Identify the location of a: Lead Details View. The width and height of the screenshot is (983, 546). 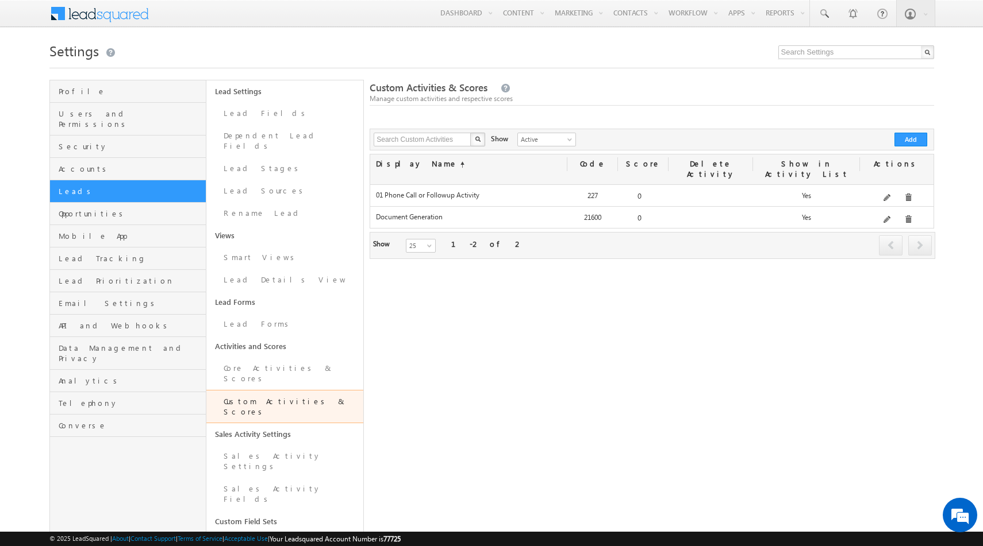
(284, 280).